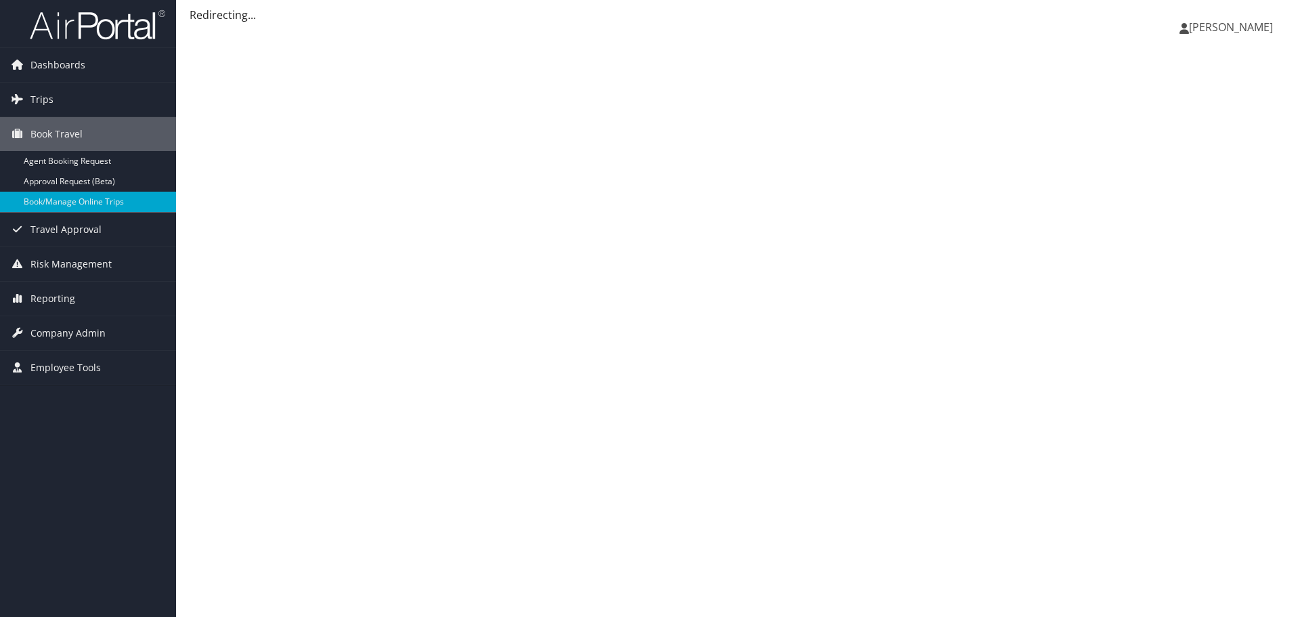 The height and width of the screenshot is (617, 1300). Describe the element at coordinates (53, 299) in the screenshot. I see `span: Reporting` at that location.